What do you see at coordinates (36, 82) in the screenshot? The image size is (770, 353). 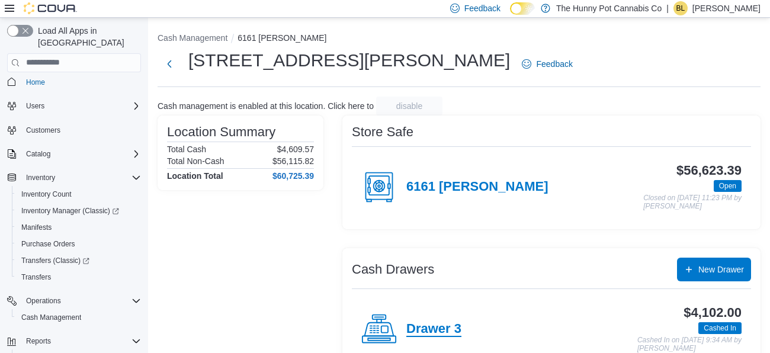 I see `a: Home` at bounding box center [36, 82].